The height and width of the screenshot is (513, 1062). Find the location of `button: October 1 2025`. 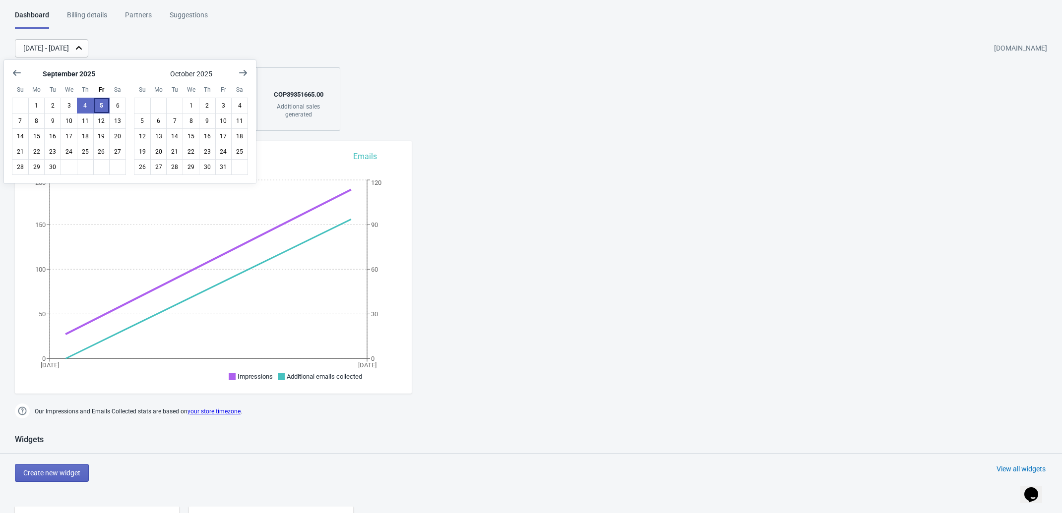

button: October 1 2025 is located at coordinates (191, 106).